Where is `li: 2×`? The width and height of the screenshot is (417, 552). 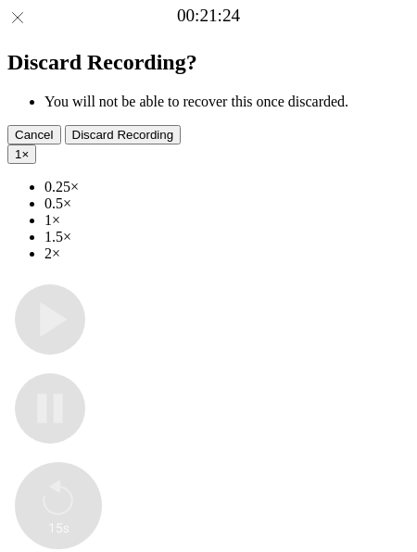
li: 2× is located at coordinates (227, 254).